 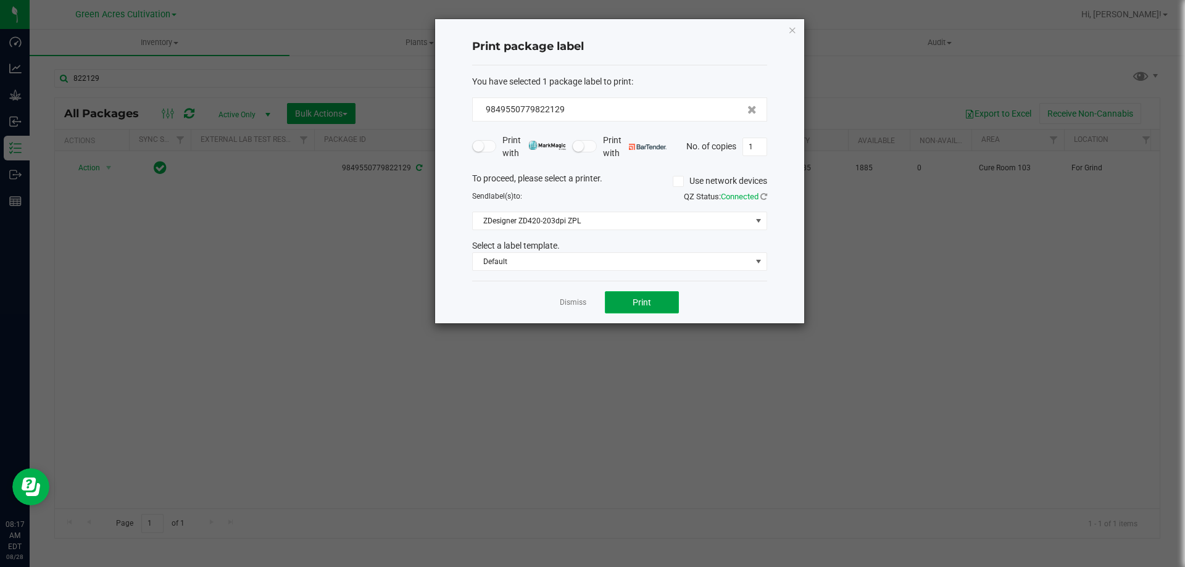 I want to click on span: label(s), so click(x=501, y=196).